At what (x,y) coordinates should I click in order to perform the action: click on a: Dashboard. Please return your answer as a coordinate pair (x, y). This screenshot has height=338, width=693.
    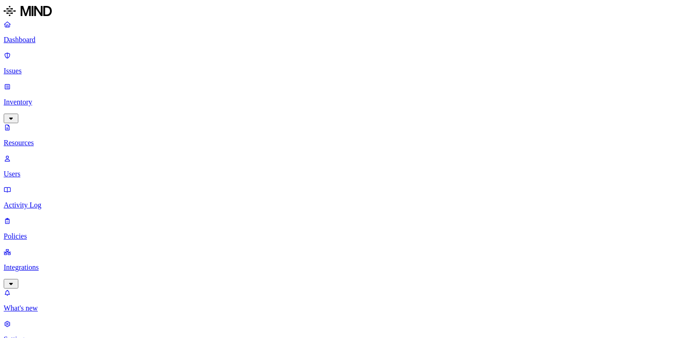
    Looking at the image, I should click on (346, 32).